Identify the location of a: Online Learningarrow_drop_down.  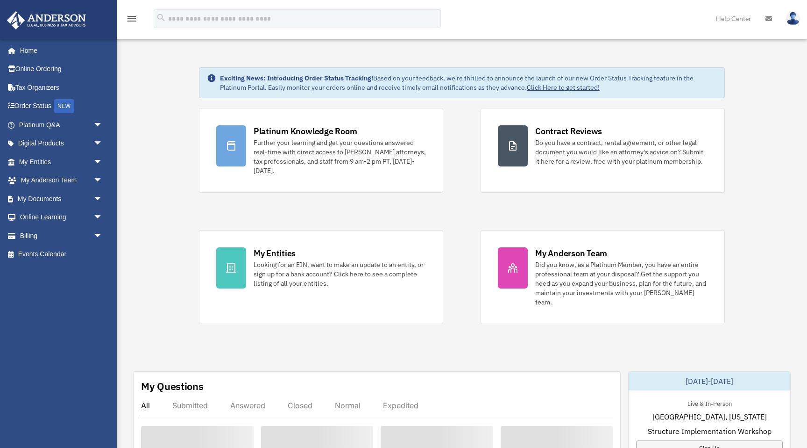
(62, 217).